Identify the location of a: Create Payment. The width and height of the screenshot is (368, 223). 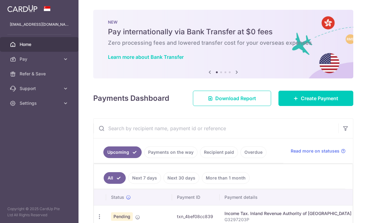
(316, 99).